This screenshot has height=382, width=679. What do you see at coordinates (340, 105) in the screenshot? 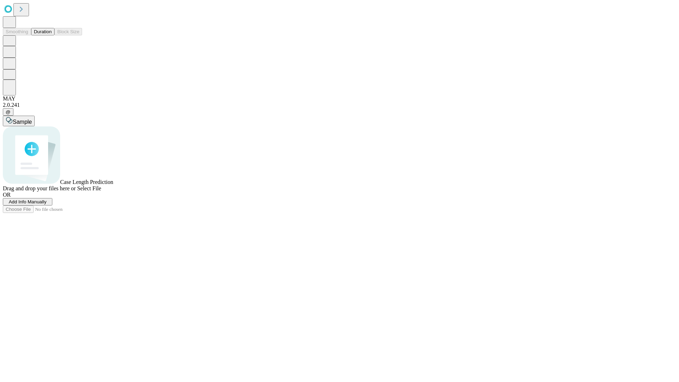
I see `div: 2.0.241` at bounding box center [340, 105].